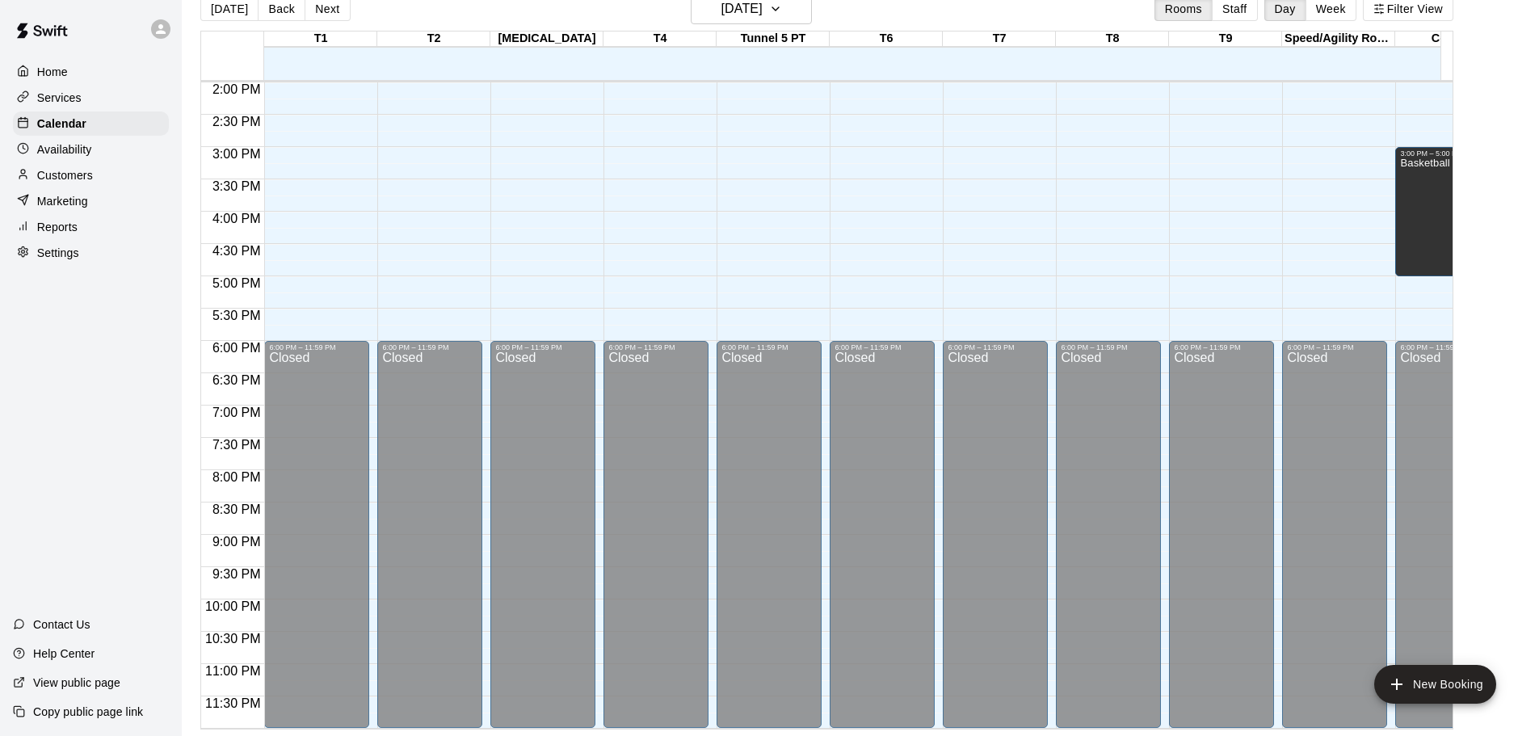 Image resolution: width=1539 pixels, height=736 pixels. Describe the element at coordinates (91, 253) in the screenshot. I see `div: Settings` at that location.